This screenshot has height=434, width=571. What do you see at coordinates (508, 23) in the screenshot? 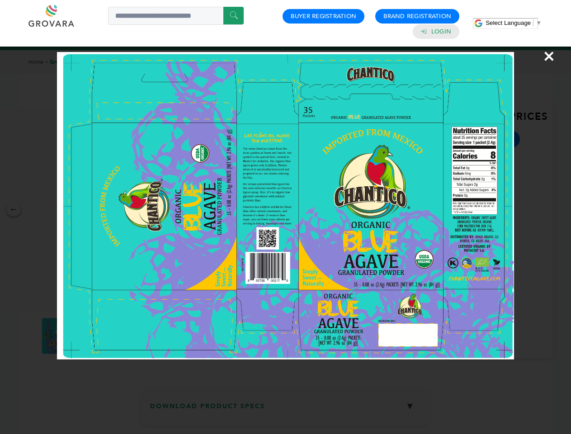
I see `span: Select Language` at bounding box center [508, 23].